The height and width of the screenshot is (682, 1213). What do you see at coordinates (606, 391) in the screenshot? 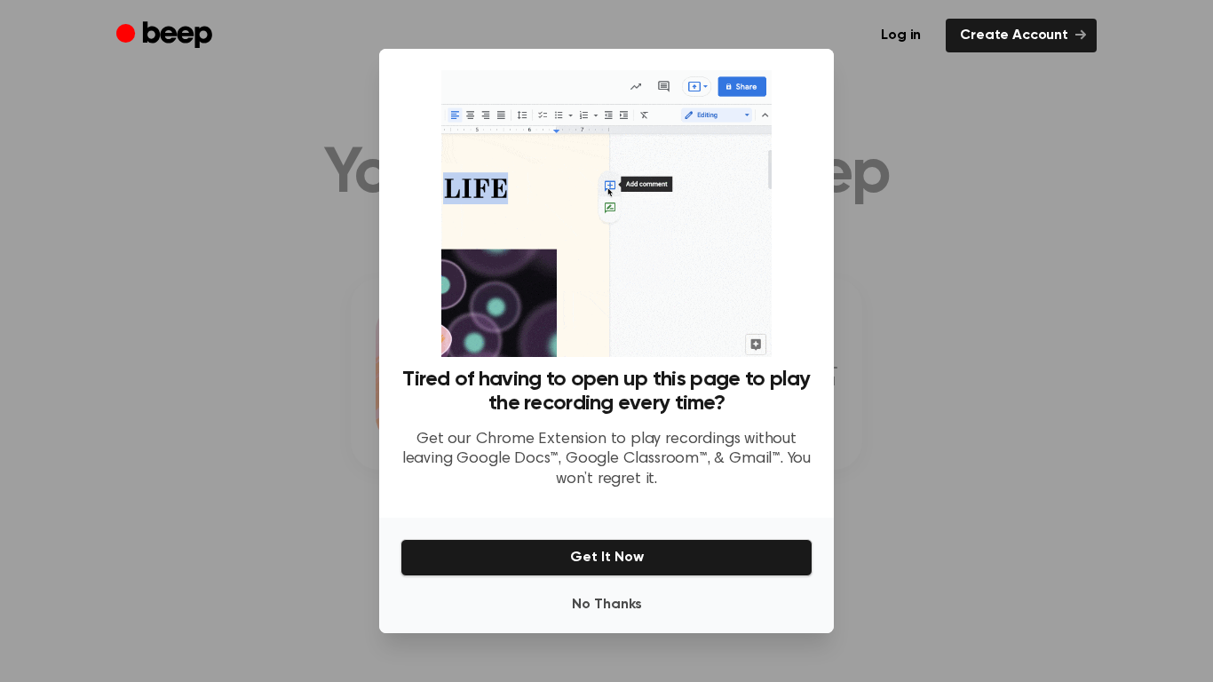
I see `h3: Tired of having to open up this page to play the recording every time?` at bounding box center [606, 391].